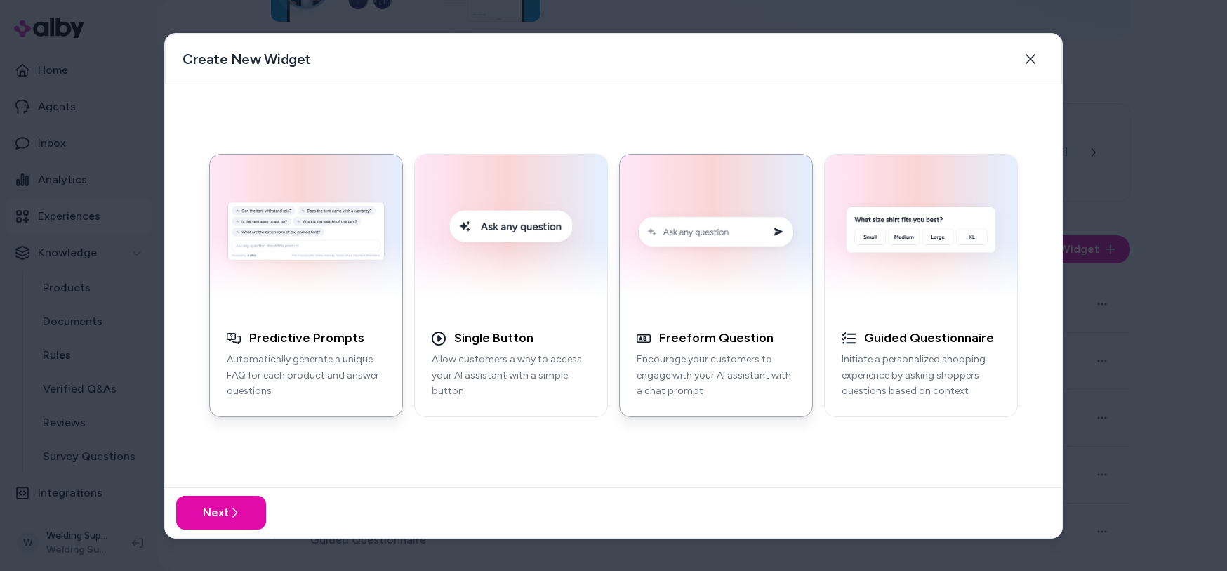 The width and height of the screenshot is (1227, 571). Describe the element at coordinates (221, 513) in the screenshot. I see `button: Next` at that location.